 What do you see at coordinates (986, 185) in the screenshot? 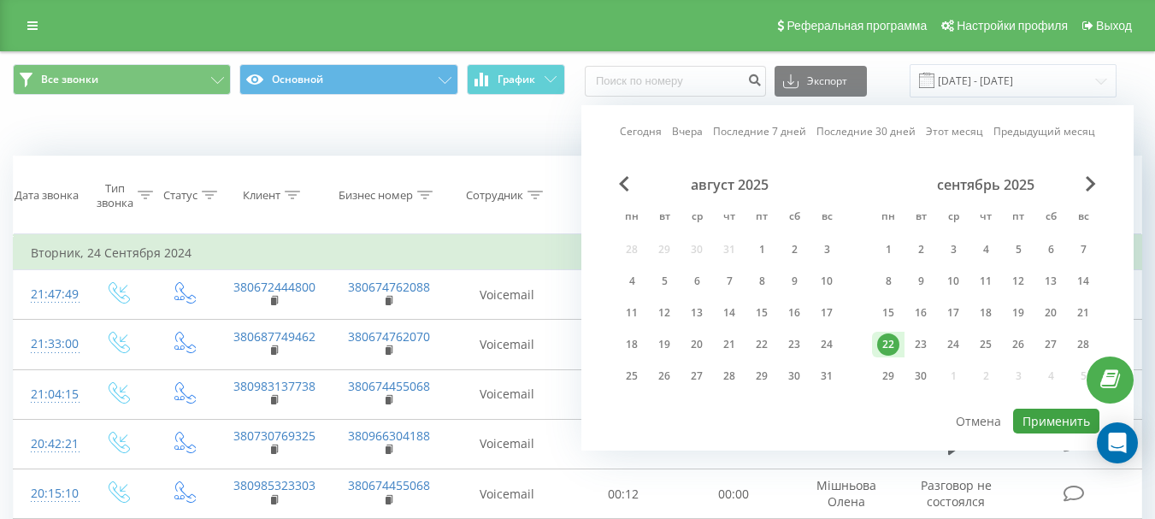
I see `div: сентябрь 2025` at bounding box center [986, 185].